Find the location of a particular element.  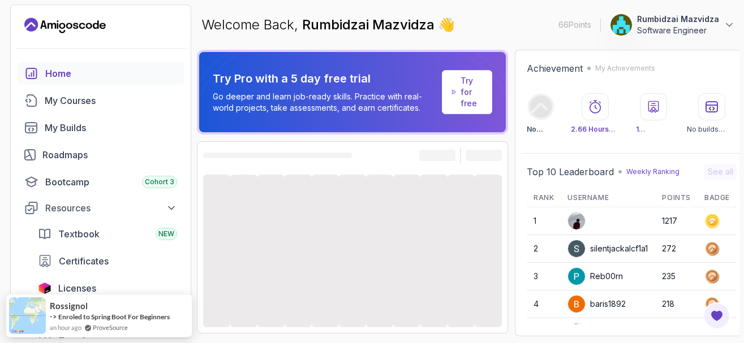

div: My Builds is located at coordinates (111, 128).